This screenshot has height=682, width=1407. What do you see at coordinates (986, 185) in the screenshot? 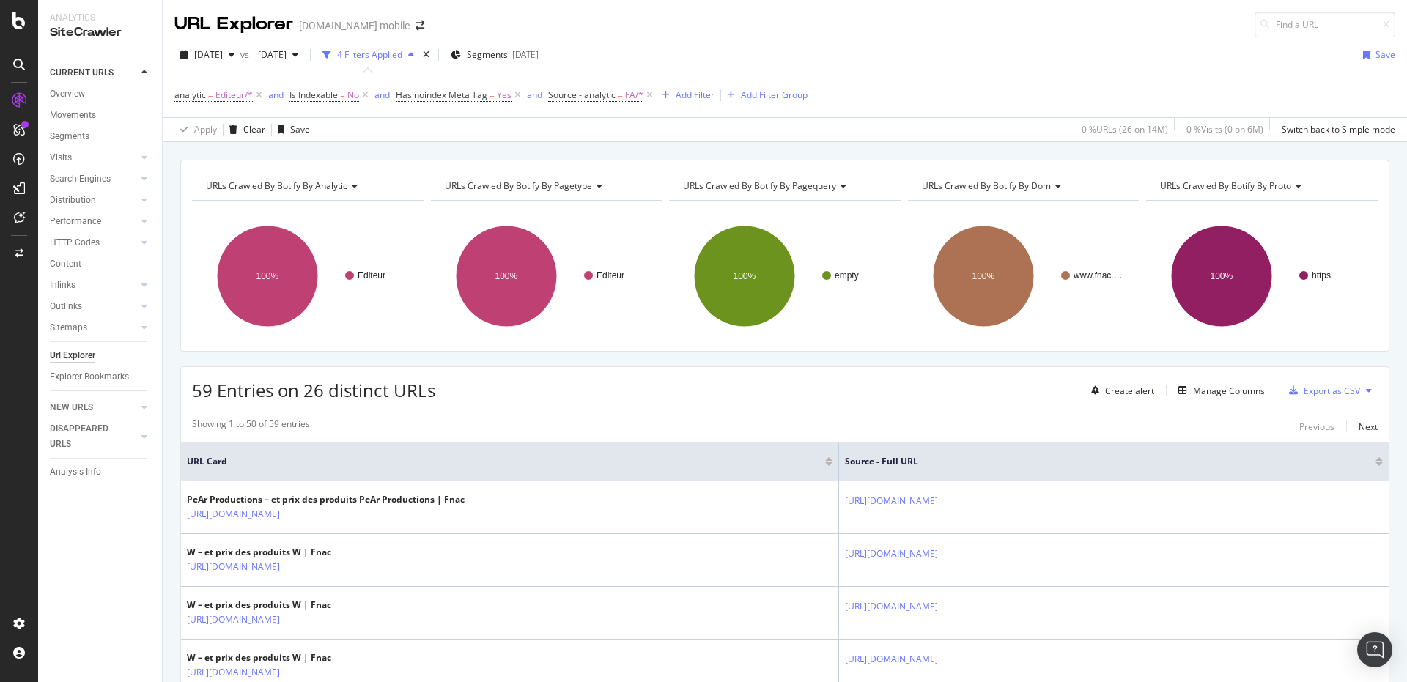
I see `span: URLs Crawled By Botify By dom` at bounding box center [986, 185].